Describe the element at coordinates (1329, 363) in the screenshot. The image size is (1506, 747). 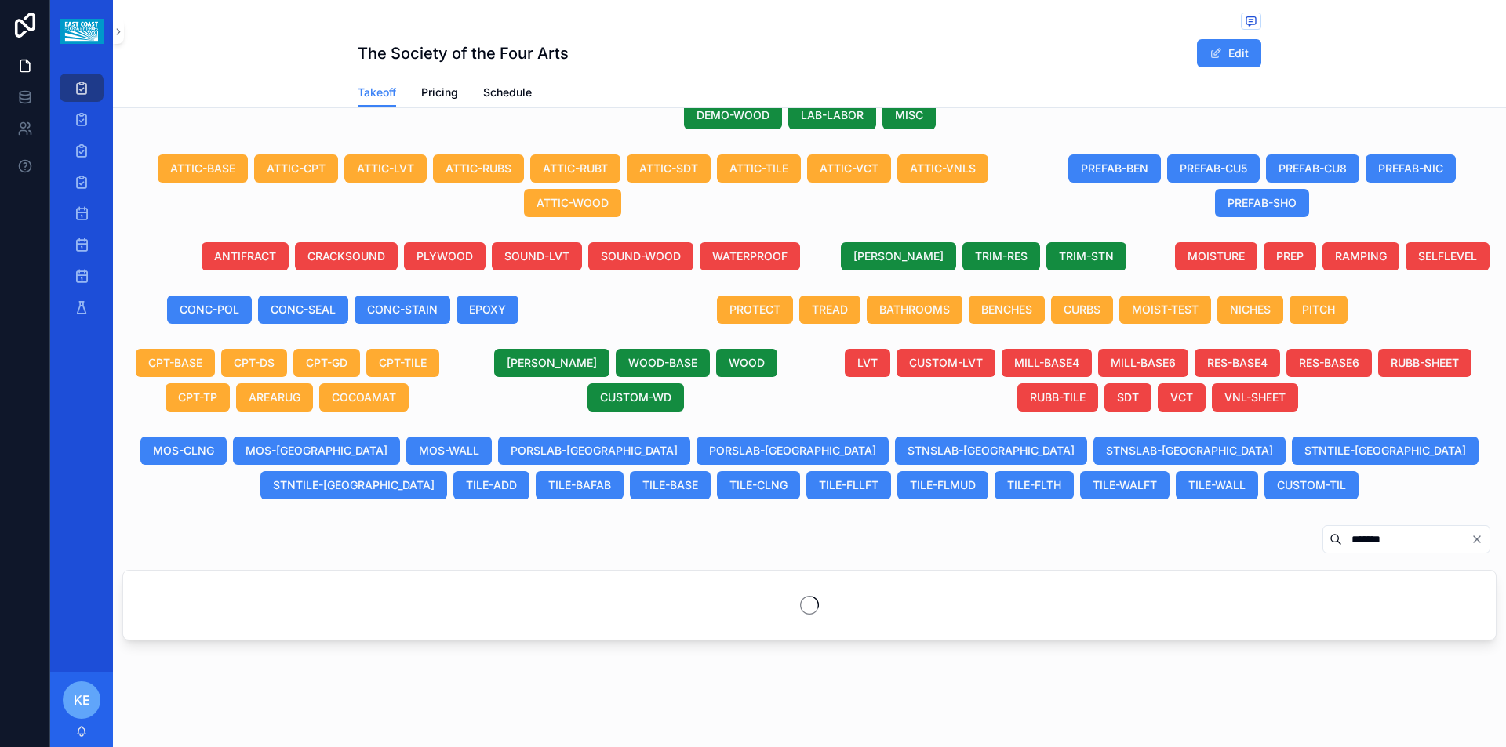
I see `button: RES-BASE6` at that location.